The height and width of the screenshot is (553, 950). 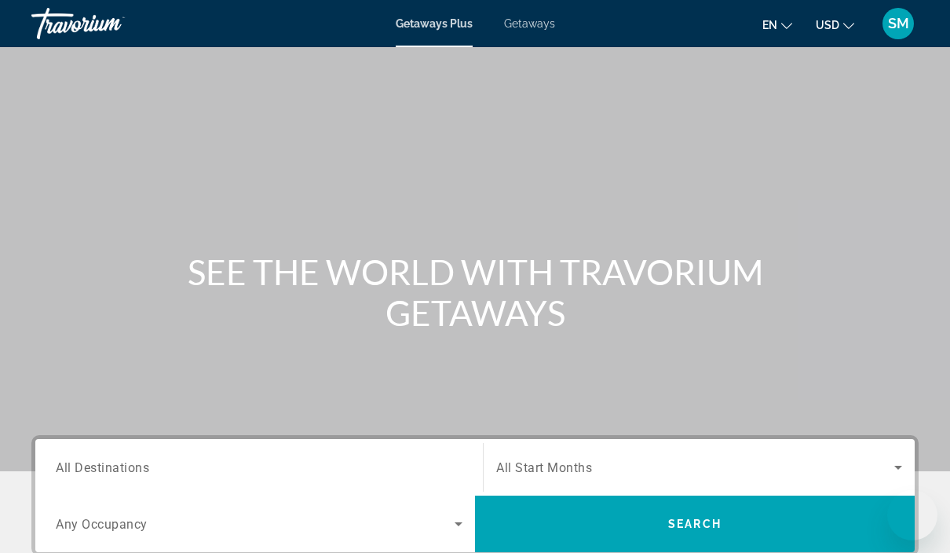 I want to click on input: Select destination, so click(x=259, y=468).